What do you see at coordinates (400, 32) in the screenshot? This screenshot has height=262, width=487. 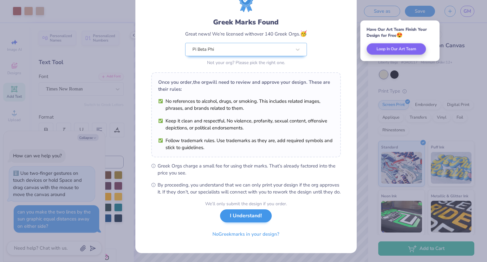 I see `div: Have Our Art Team Finish Your Design for Free` at bounding box center [400, 32].